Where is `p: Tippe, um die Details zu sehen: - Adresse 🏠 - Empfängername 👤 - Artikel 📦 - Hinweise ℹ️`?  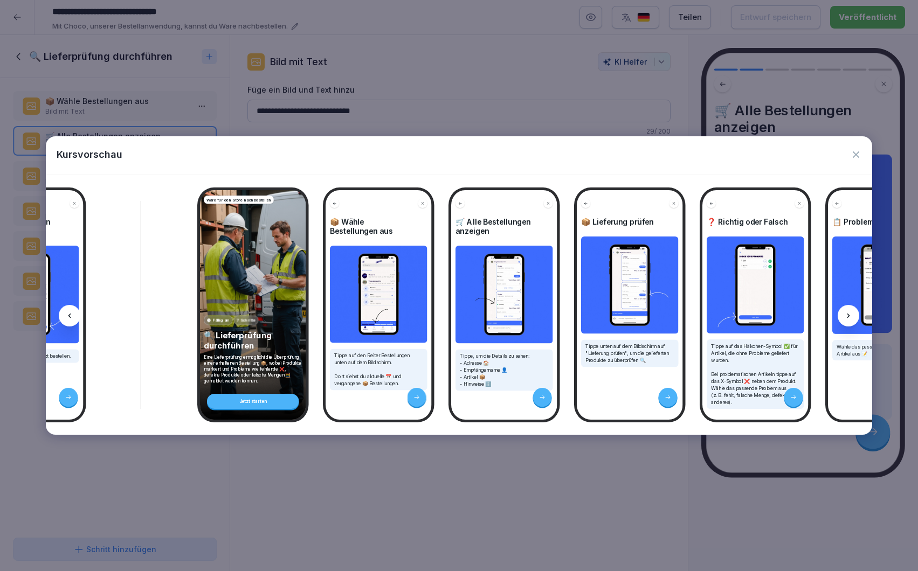
p: Tippe, um die Details zu sehen: - Adresse 🏠 - Empfängername 👤 - Artikel 📦 - Hinweise ℹ️ is located at coordinates (504, 370).